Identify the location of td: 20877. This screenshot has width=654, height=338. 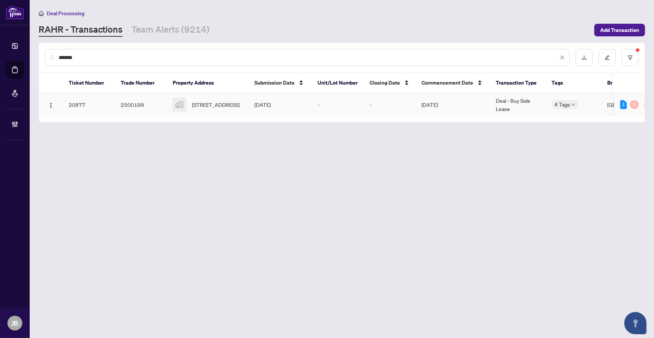
(89, 105).